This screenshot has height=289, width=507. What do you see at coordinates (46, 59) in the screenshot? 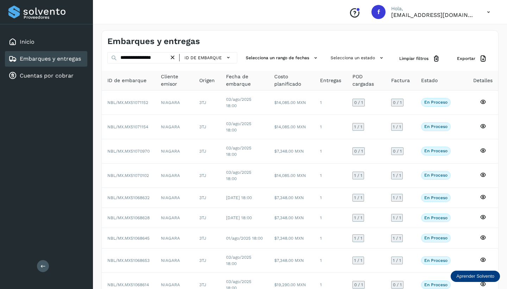
I see `div: Embarques y entregas` at bounding box center [46, 59].